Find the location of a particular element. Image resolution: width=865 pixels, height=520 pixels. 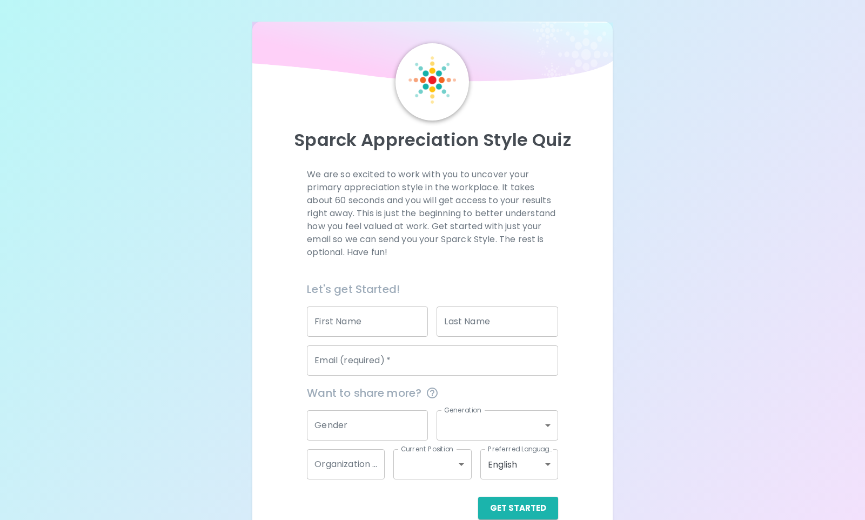

span: Want to share more? is located at coordinates (432, 393).